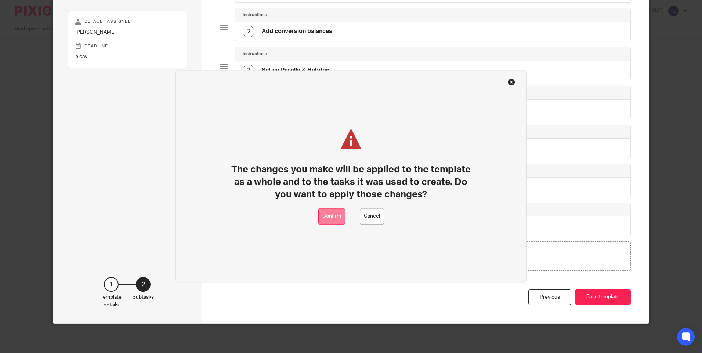  What do you see at coordinates (127, 22) in the screenshot?
I see `p: Default assignee` at bounding box center [127, 22].